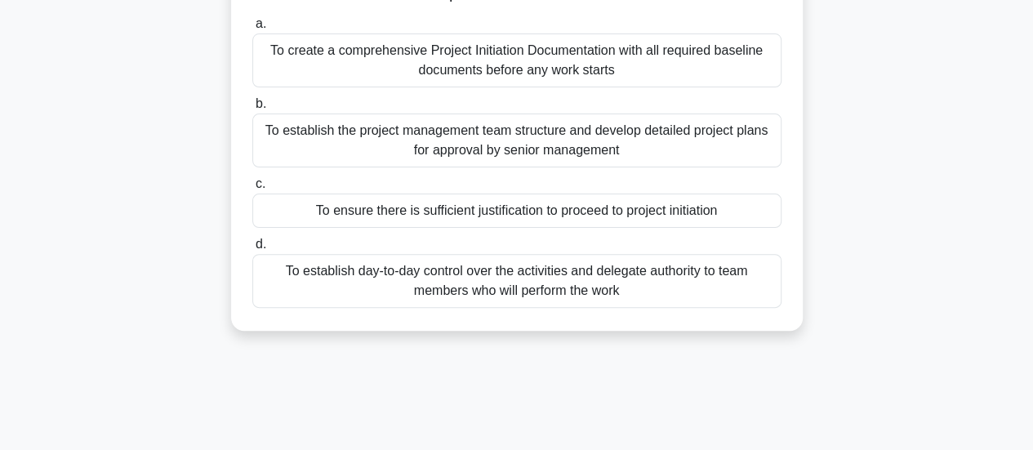  I want to click on div: To create a comprehensive Project Initiation Documentation with all required baseline documents b..., so click(517, 60).